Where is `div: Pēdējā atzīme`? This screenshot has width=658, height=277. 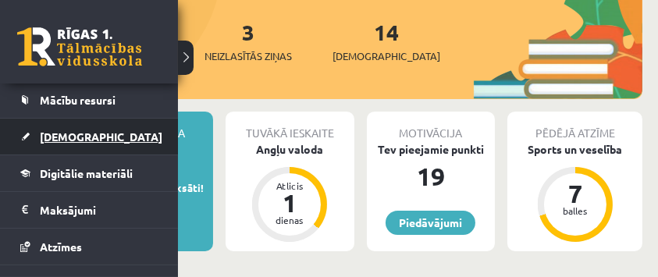
div: Pēdējā atzīme is located at coordinates (574, 126).